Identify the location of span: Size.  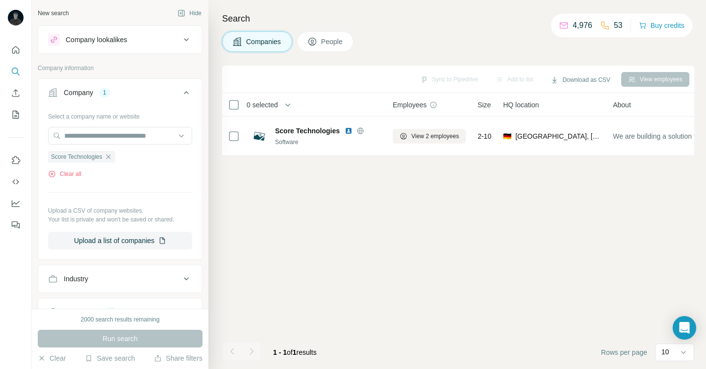
(484, 105).